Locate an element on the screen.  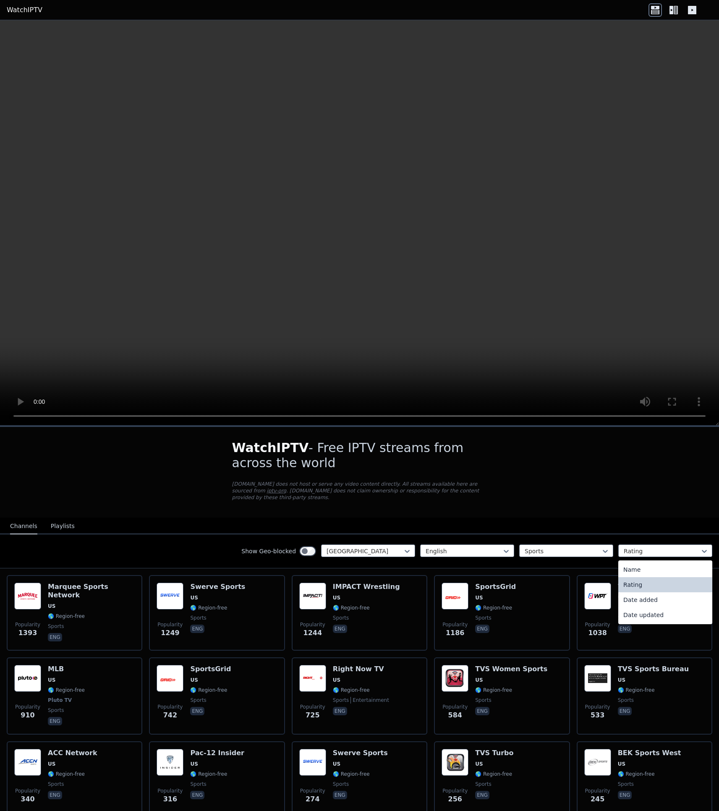
span: 584 is located at coordinates (455, 715).